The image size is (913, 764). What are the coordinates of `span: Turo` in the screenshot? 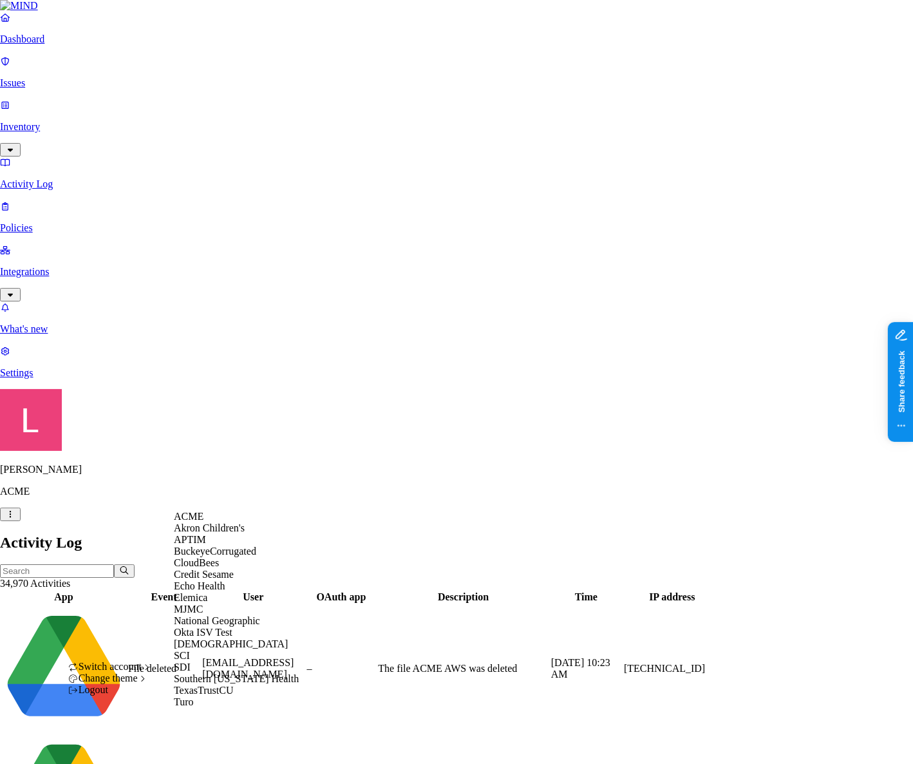 It's located at (184, 702).